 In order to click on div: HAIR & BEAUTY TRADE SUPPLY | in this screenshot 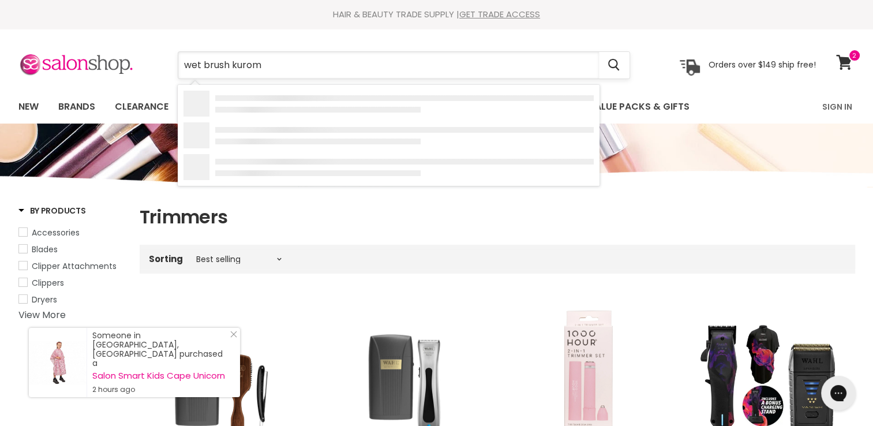, I will do `click(437, 14)`.